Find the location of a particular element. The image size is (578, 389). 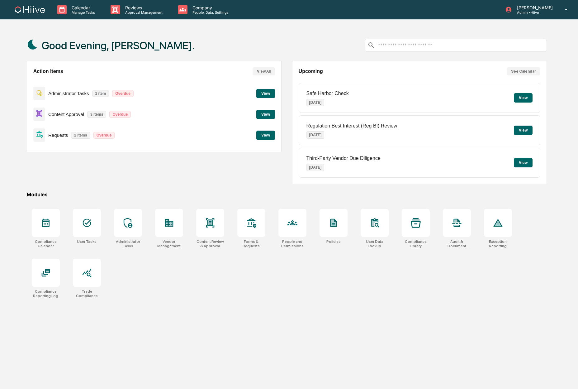

p: Manage Tasks is located at coordinates (82, 12).